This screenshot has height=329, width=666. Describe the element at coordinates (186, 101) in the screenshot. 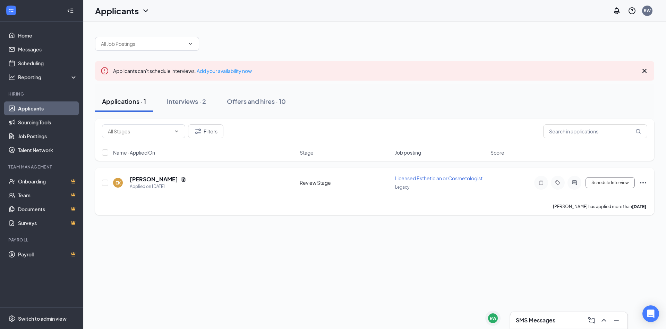

I see `div: Interviews · 2` at that location.